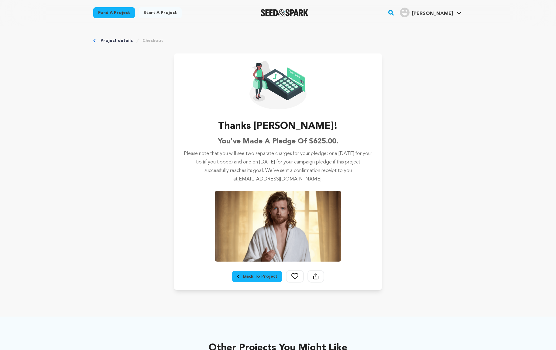 This screenshot has width=556, height=350. What do you see at coordinates (153, 41) in the screenshot?
I see `a: Checkout` at bounding box center [153, 41].